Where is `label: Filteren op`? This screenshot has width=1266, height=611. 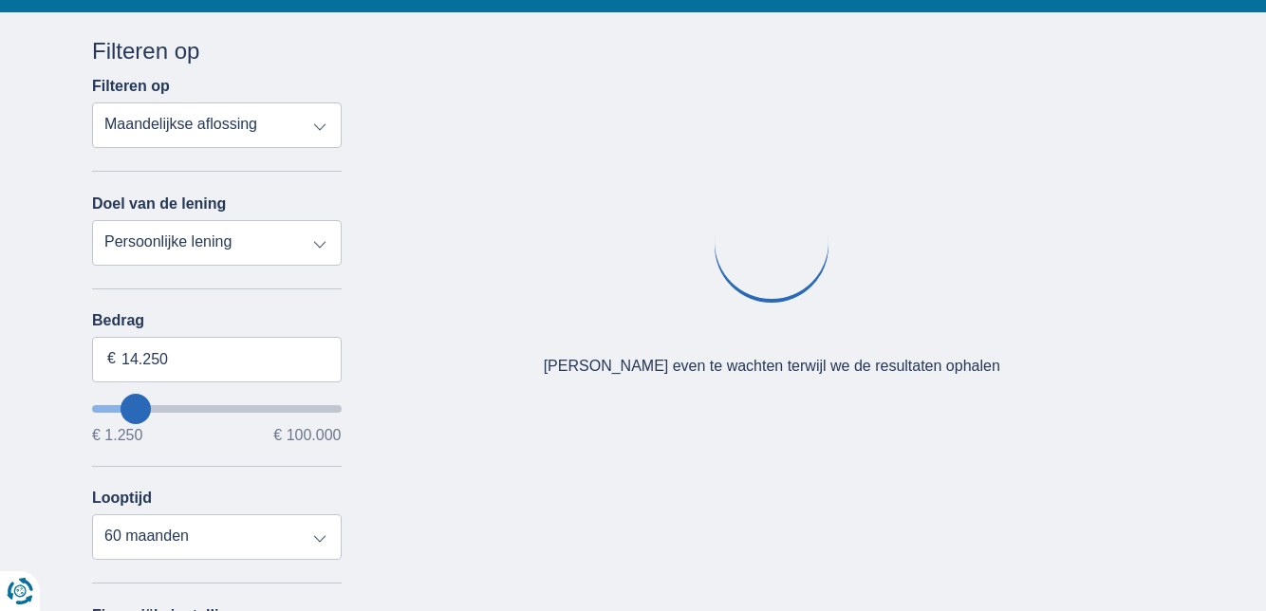 label: Filteren op is located at coordinates (131, 86).